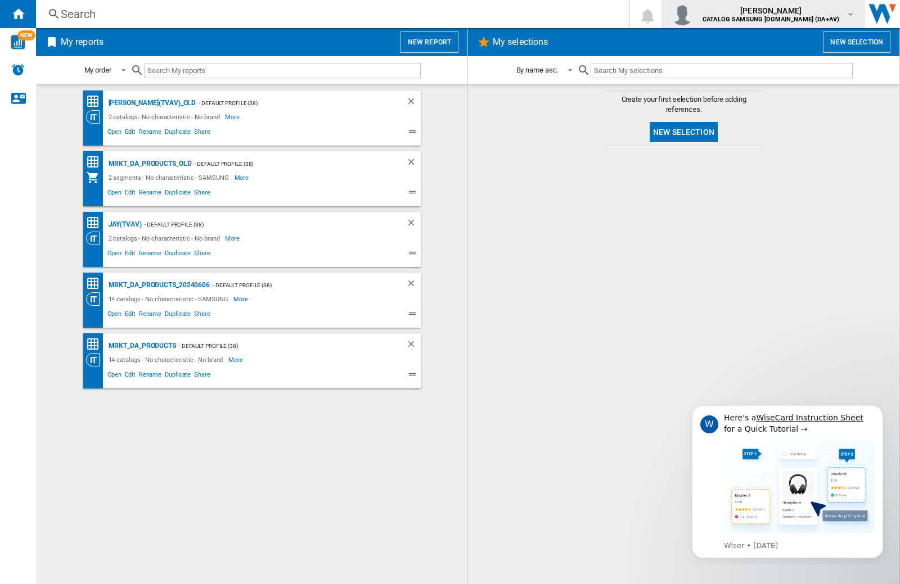  What do you see at coordinates (330, 14) in the screenshot?
I see `div: Search` at bounding box center [330, 14].